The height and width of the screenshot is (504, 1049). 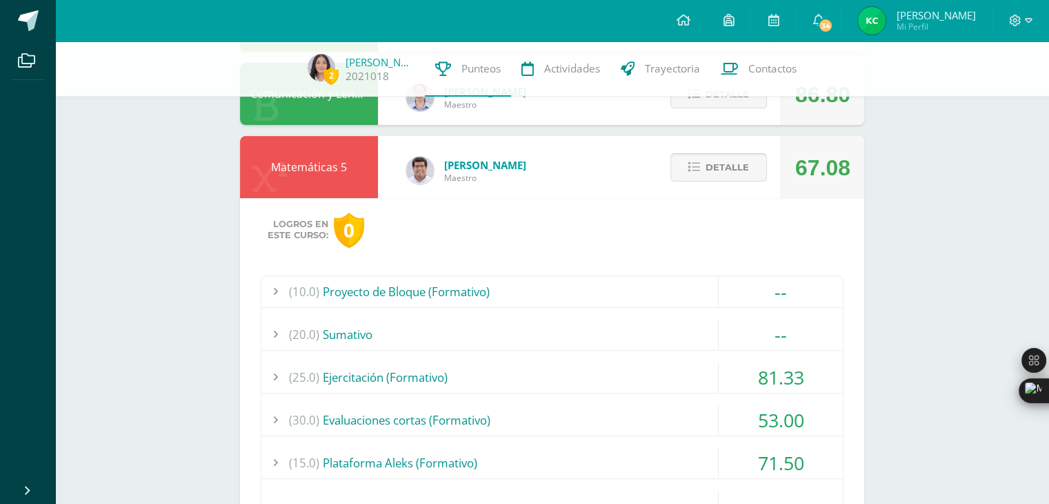 What do you see at coordinates (298, 230) in the screenshot?
I see `span: Logros en este curso:` at bounding box center [298, 230].